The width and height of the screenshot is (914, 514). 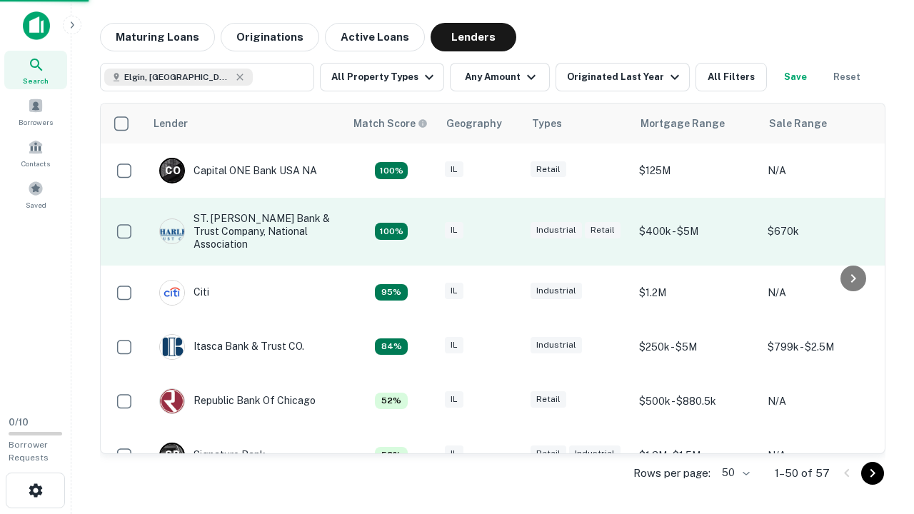 I want to click on p: Rows per page:, so click(x=672, y=473).